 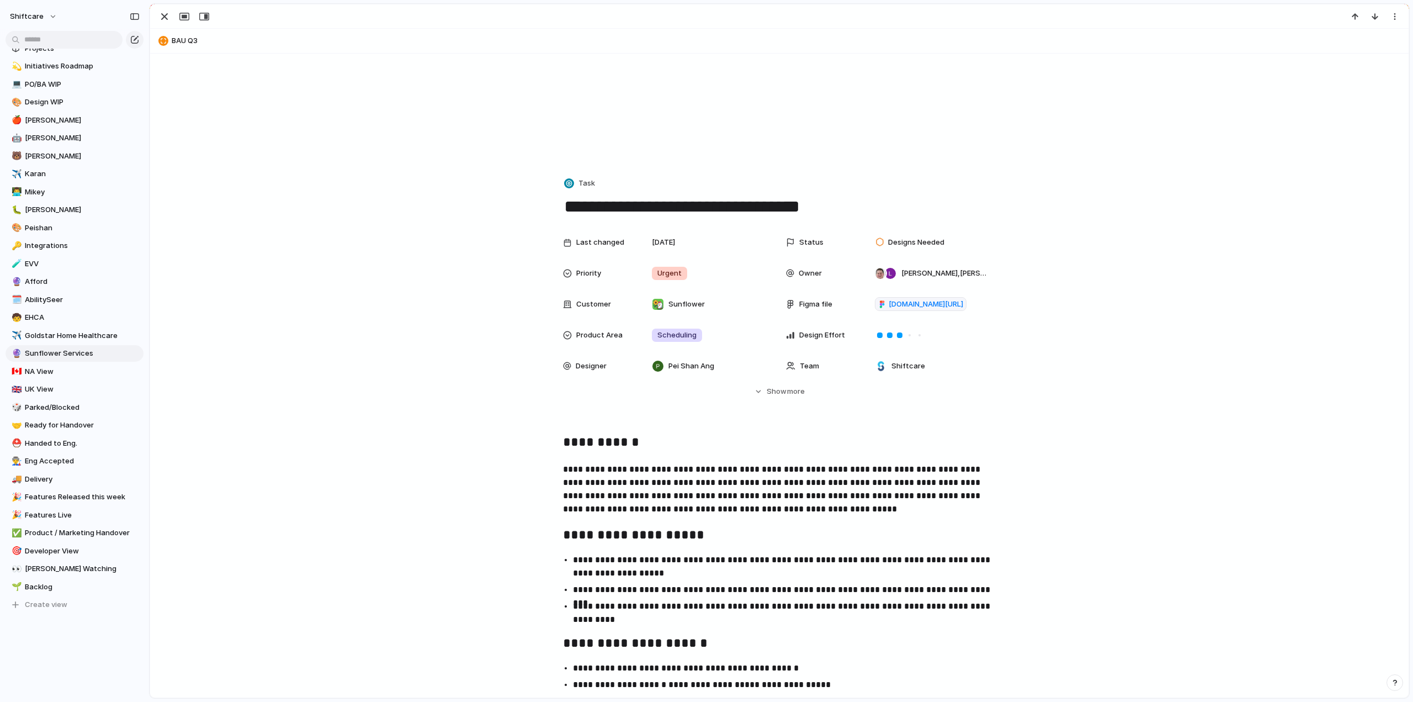 I want to click on a: 💫Initiatives Roadmap, so click(x=75, y=66).